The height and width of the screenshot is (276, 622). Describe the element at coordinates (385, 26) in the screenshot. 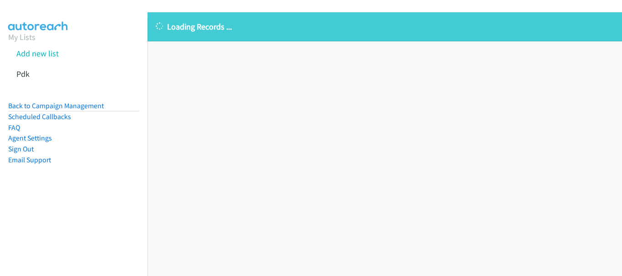

I see `p: Loading Records ...` at that location.